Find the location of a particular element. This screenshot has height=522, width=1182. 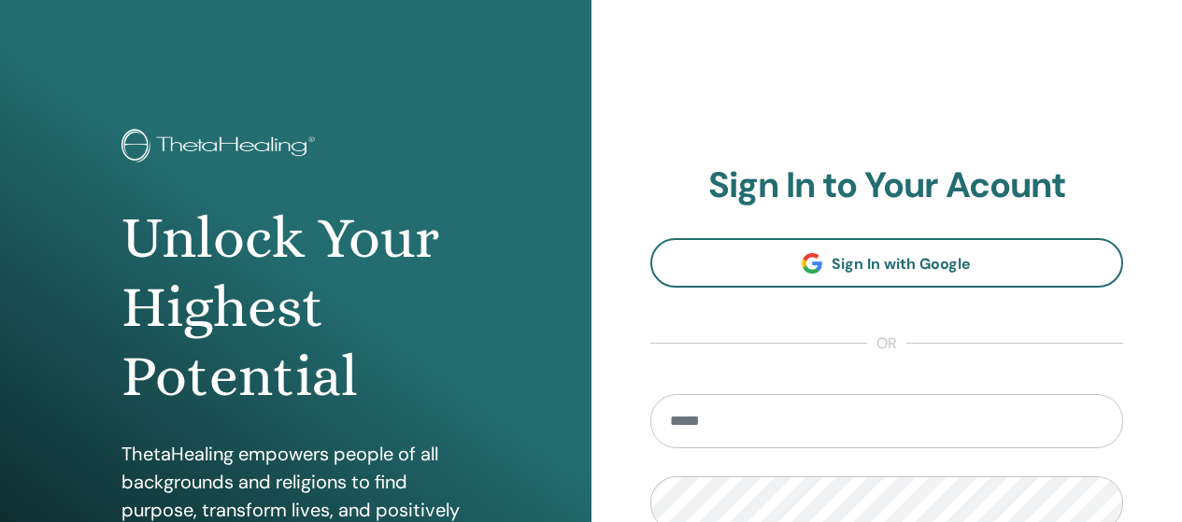

span: Sign In with Google is located at coordinates (900, 263).